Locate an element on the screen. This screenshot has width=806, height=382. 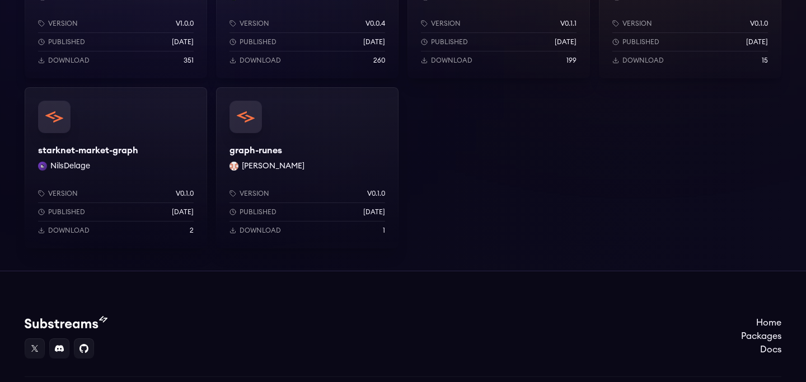
p: 199 is located at coordinates (572, 60).